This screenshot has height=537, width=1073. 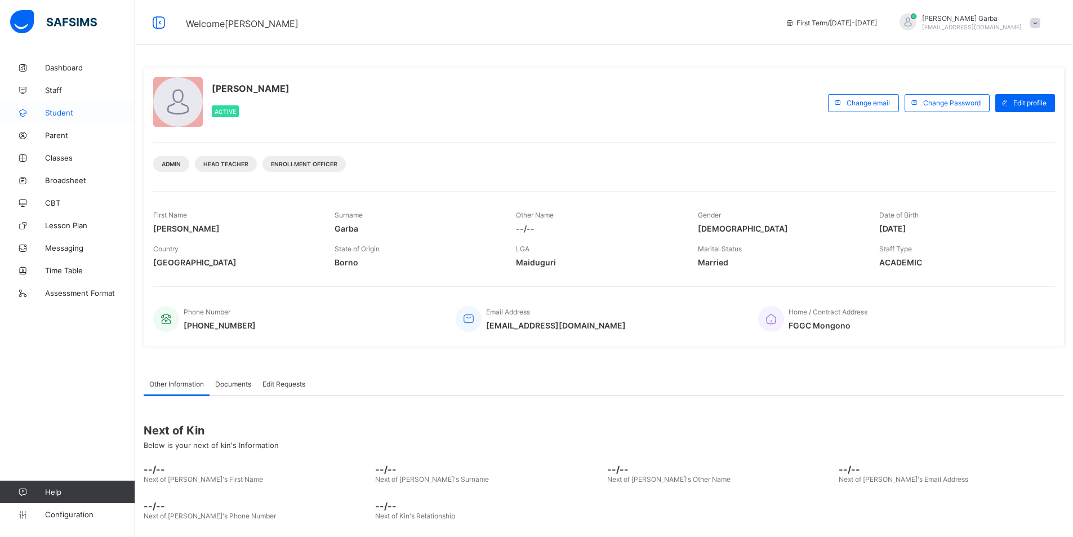 What do you see at coordinates (523, 248) in the screenshot?
I see `span: LGA` at bounding box center [523, 248].